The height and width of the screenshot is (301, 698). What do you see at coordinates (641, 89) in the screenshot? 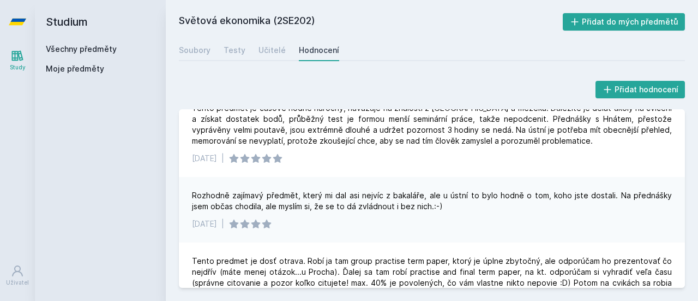
I see `a: Přidat hodnocení` at bounding box center [641, 89].